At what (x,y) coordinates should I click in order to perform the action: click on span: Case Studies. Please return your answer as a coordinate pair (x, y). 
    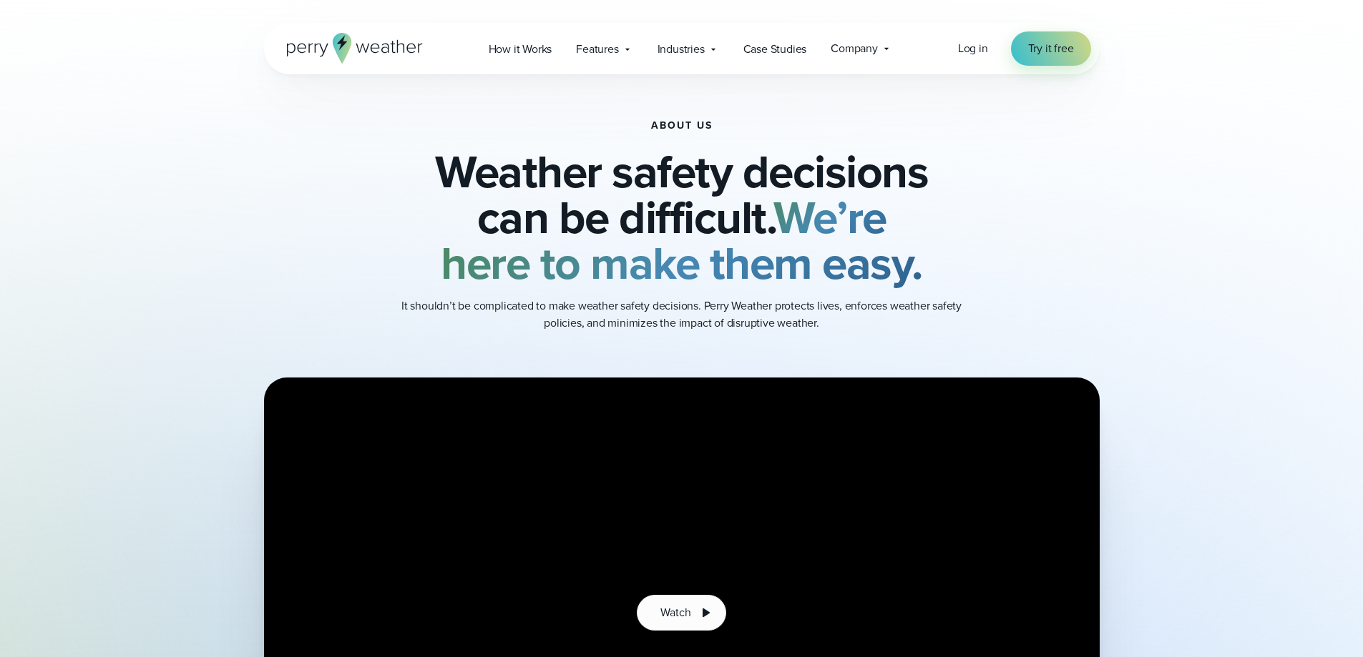
    Looking at the image, I should click on (775, 49).